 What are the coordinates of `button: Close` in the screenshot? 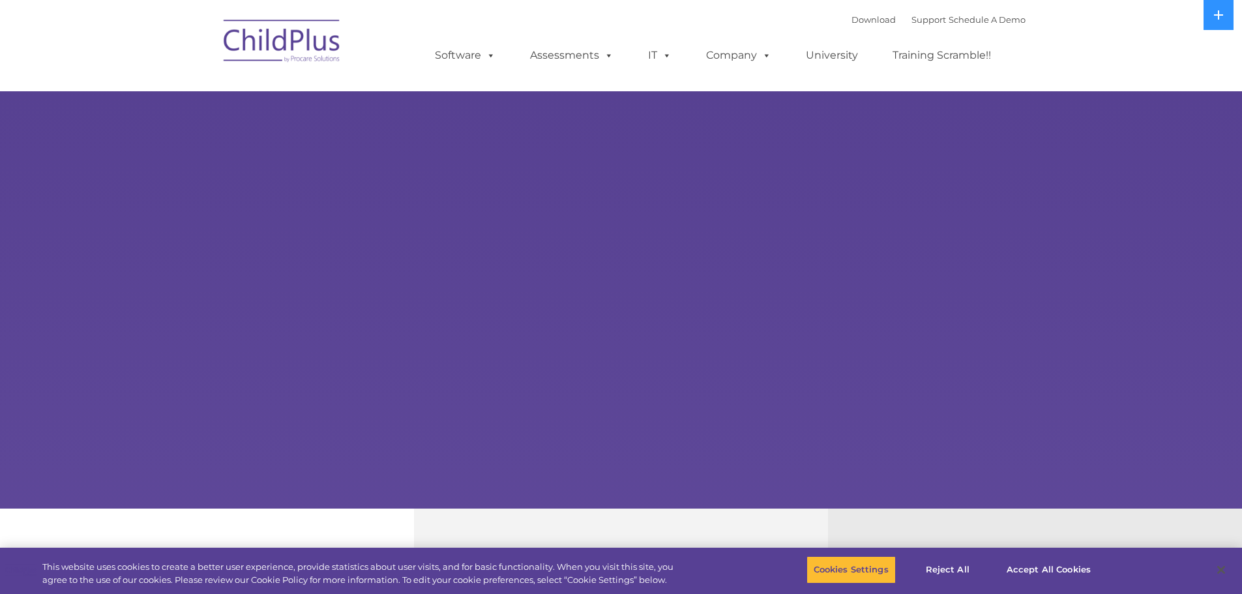 It's located at (1221, 570).